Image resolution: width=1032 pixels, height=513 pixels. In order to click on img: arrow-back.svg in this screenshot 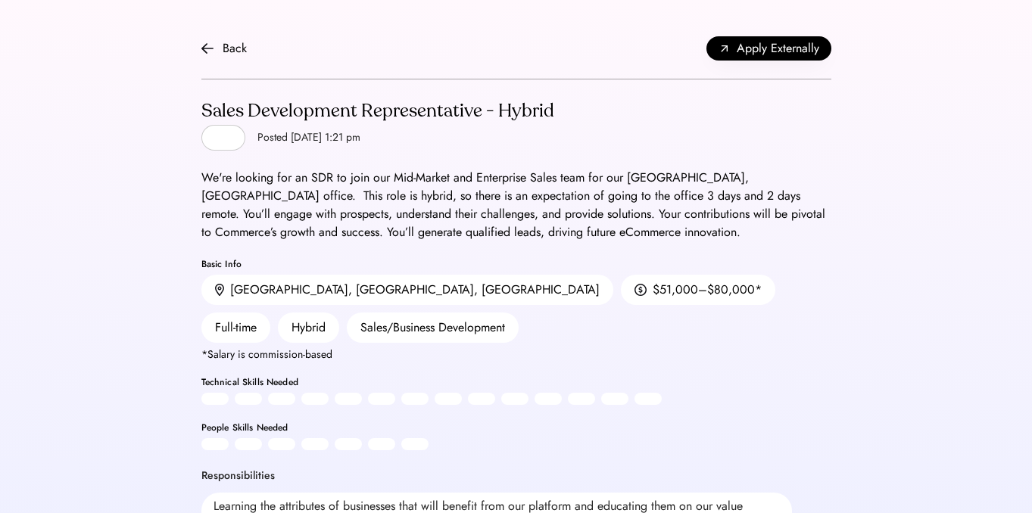, I will do `click(207, 48)`.